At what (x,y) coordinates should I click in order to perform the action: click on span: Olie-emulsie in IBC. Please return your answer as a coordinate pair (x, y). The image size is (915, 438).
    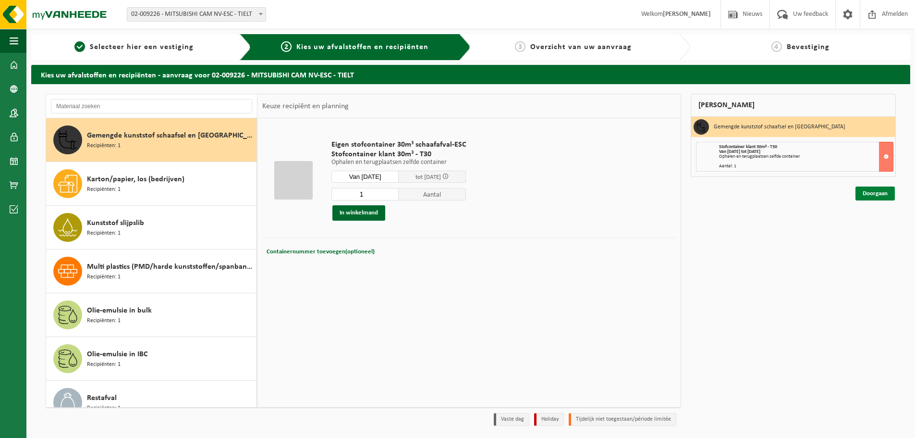
    Looking at the image, I should click on (117, 354).